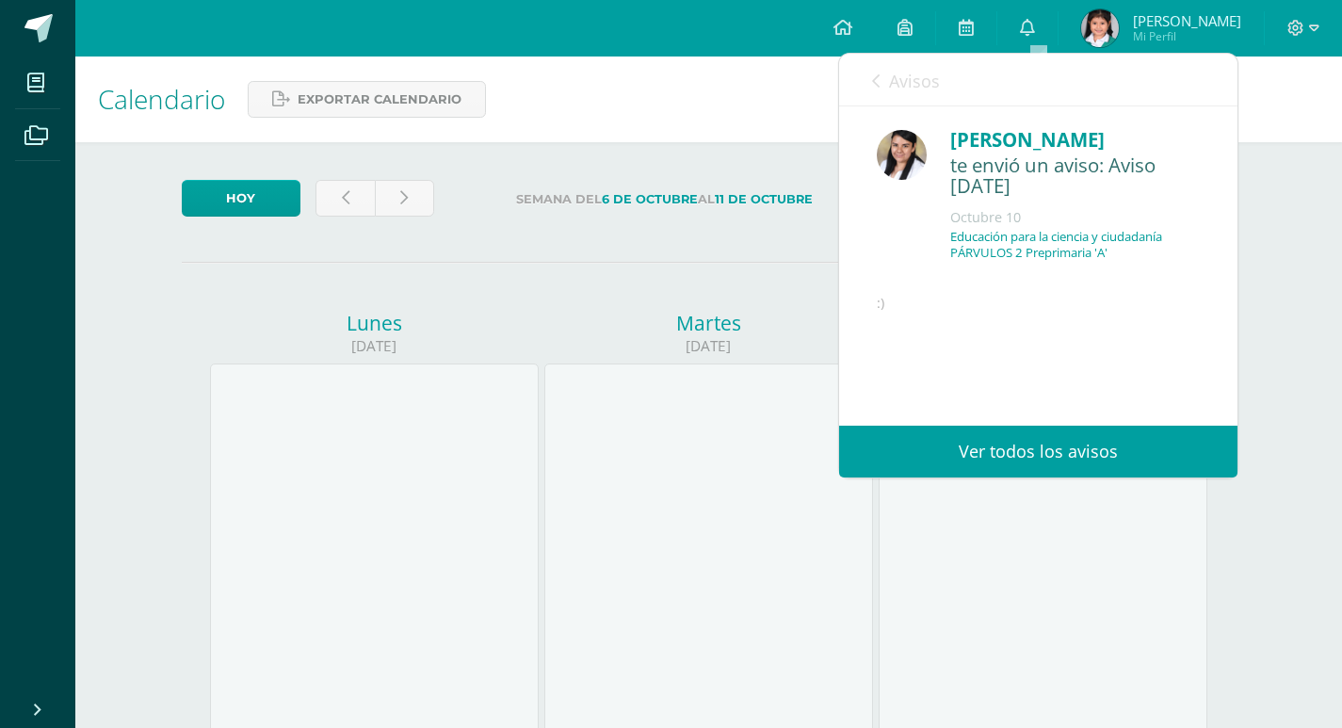 The width and height of the screenshot is (1342, 728). Describe the element at coordinates (1074, 218) in the screenshot. I see `div: Octubre 10` at that location.